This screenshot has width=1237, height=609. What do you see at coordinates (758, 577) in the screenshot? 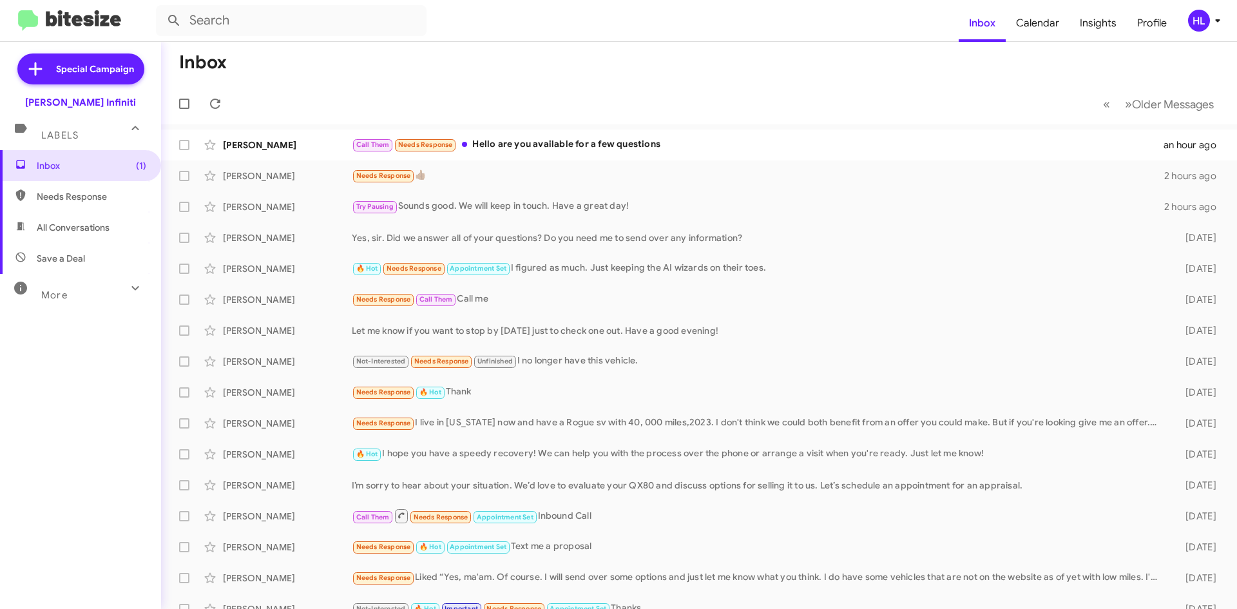
I see `div: Liked “Yes, ma'am. Of course. I will send over some options and just let me know what you think. ...` at bounding box center [758, 577].